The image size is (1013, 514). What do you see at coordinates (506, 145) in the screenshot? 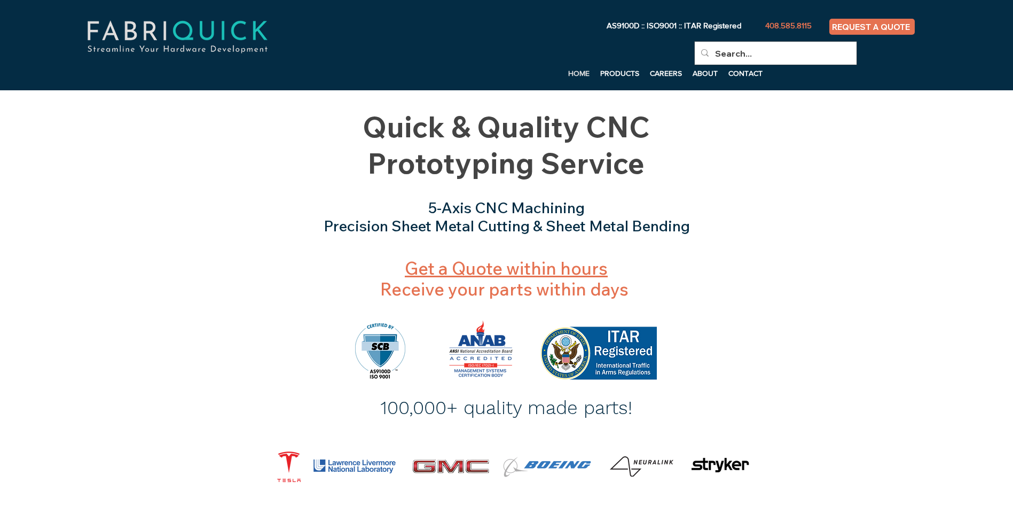
I see `span: Quick & Quality CNC Prototyping Service` at bounding box center [506, 145].